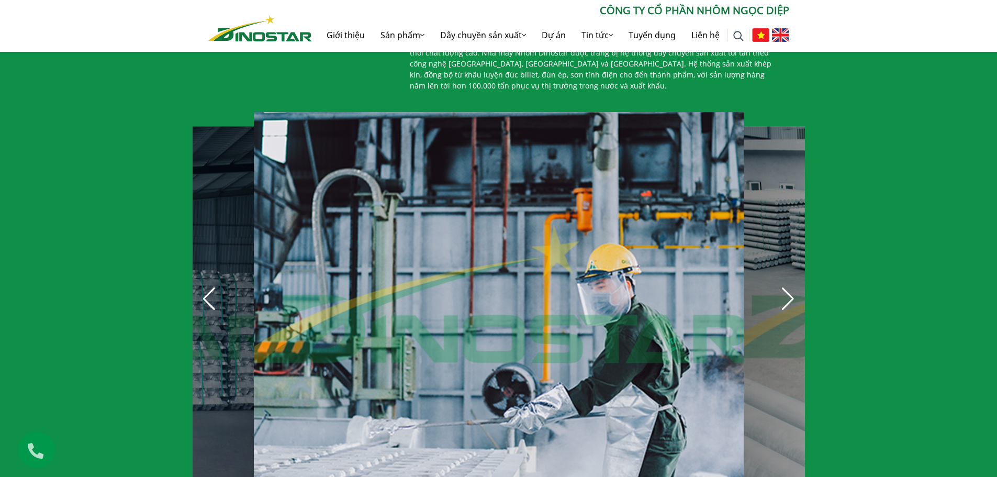 The image size is (997, 477). Describe the element at coordinates (652, 35) in the screenshot. I see `a: Tuyển dụng` at that location.